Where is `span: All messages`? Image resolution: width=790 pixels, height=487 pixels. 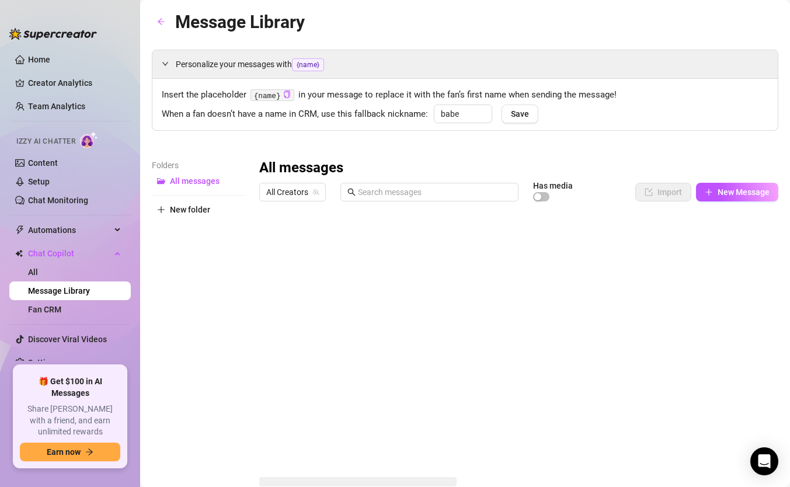
span: All messages is located at coordinates (194, 181).